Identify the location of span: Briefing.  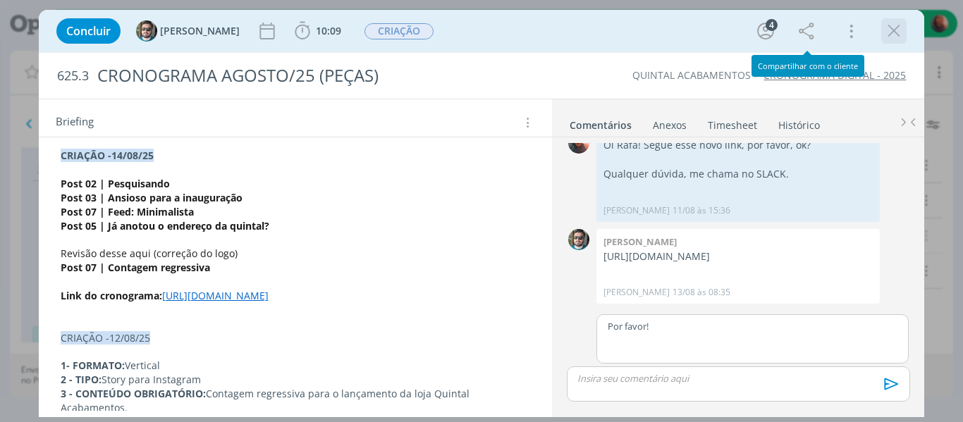
(75, 123).